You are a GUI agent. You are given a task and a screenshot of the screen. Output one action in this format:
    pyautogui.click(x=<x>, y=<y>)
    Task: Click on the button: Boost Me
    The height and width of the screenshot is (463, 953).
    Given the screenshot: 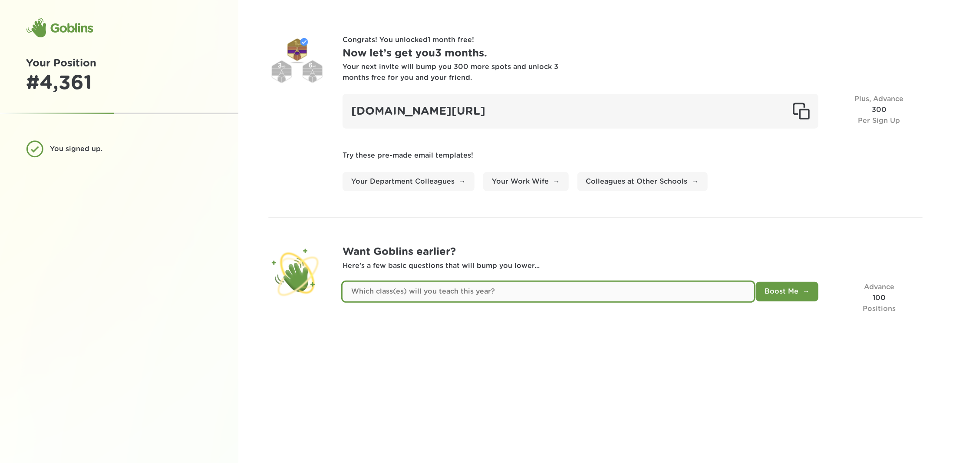 What is the action you would take?
    pyautogui.click(x=787, y=291)
    